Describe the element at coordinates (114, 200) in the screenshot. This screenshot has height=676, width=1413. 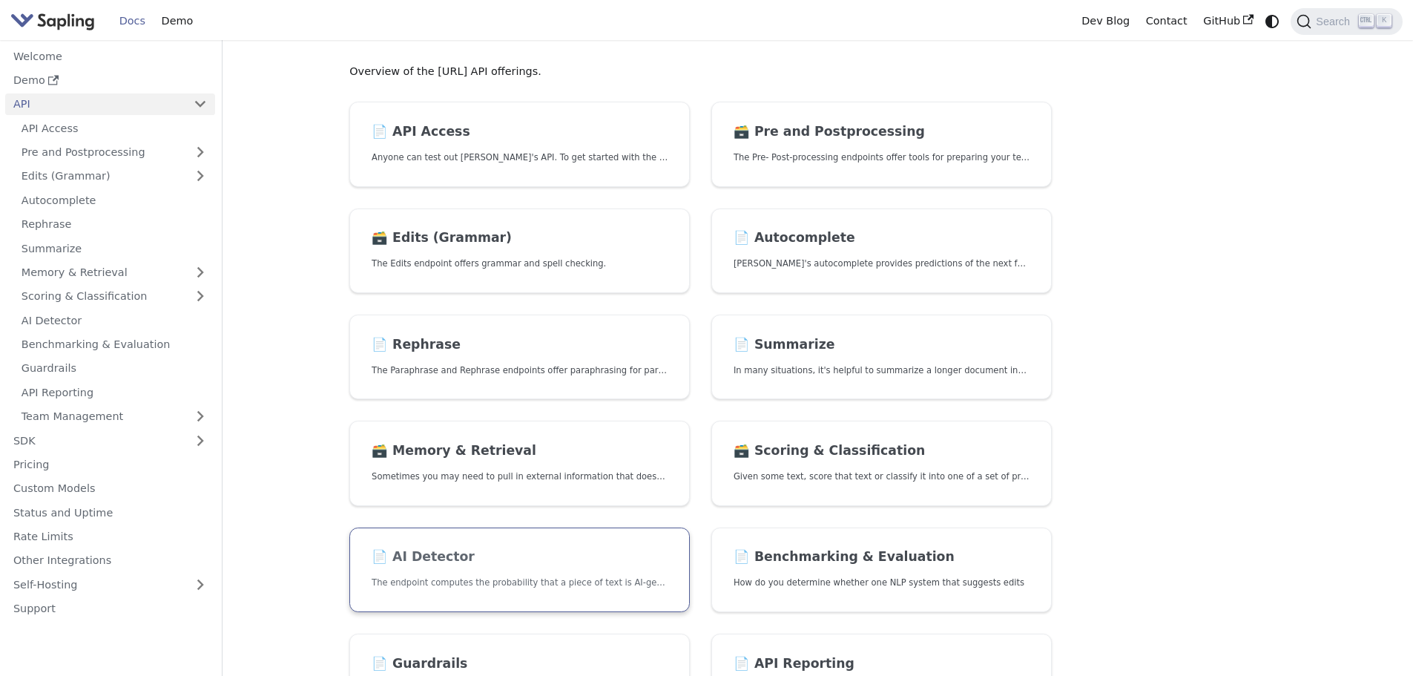
I see `a: Autocomplete` at that location.